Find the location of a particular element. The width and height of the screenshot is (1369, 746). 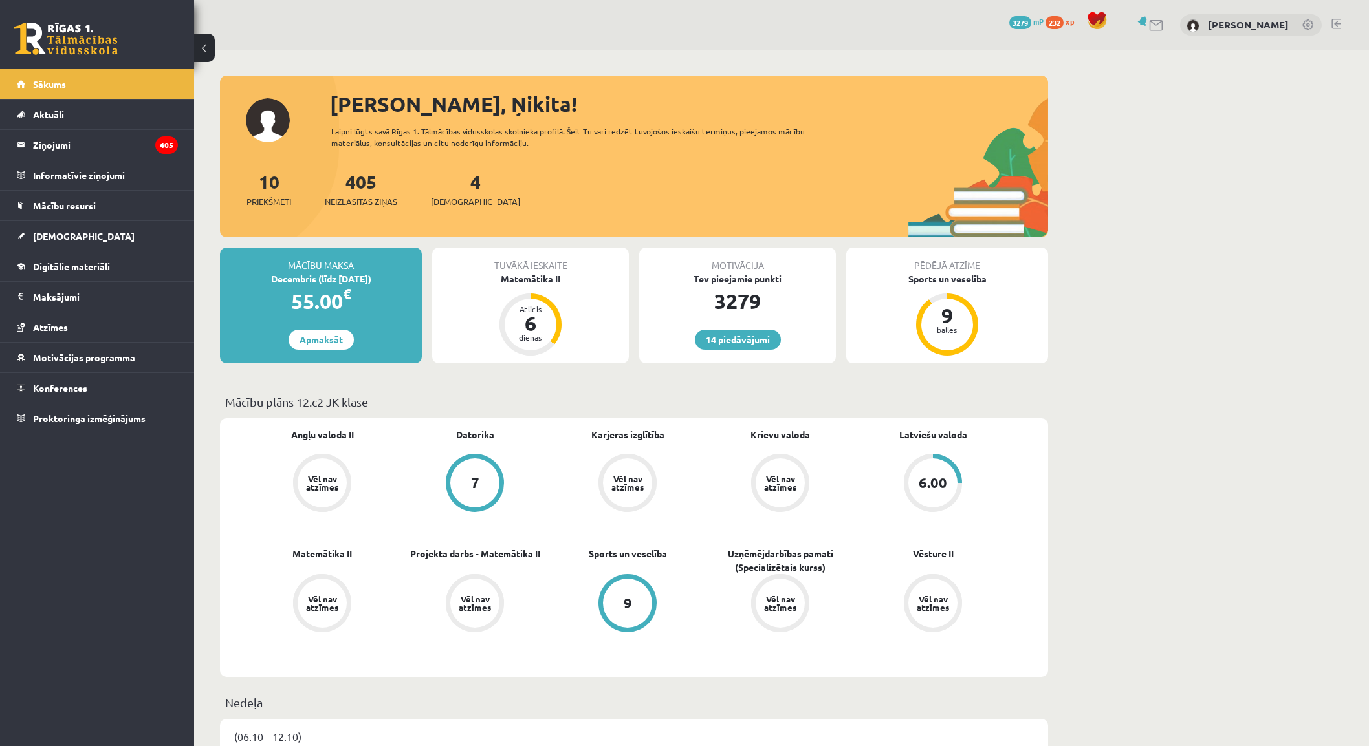

a: Motivācijas programma is located at coordinates (97, 358).